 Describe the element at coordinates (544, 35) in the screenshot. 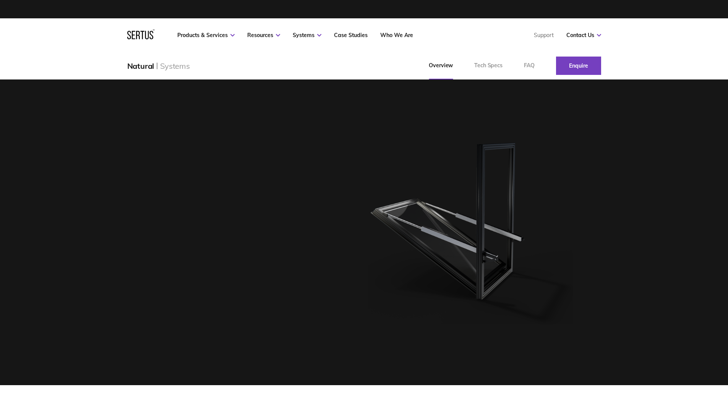

I see `a: Support` at that location.